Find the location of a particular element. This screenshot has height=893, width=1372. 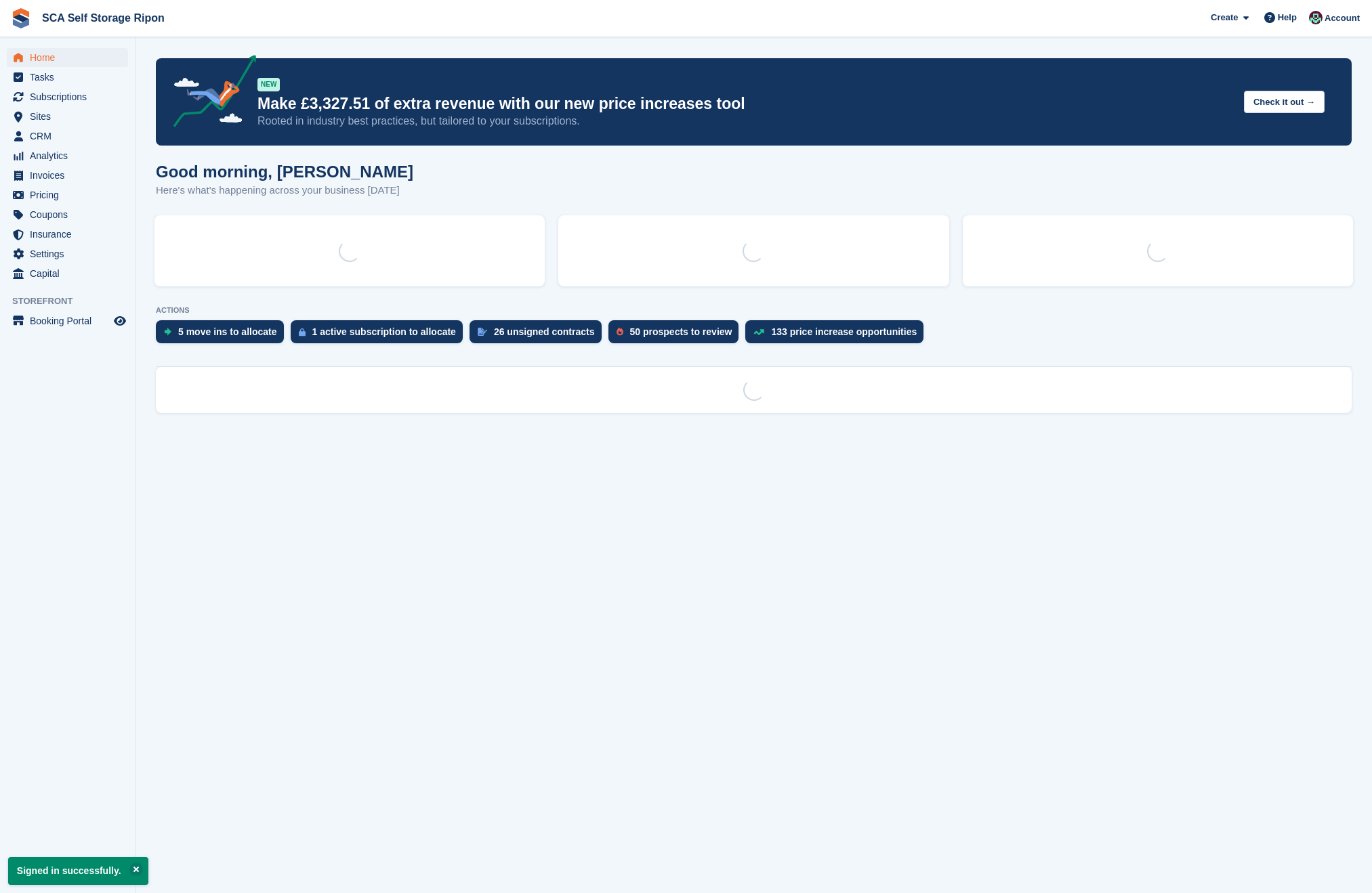

span: Sites is located at coordinates (70, 117).